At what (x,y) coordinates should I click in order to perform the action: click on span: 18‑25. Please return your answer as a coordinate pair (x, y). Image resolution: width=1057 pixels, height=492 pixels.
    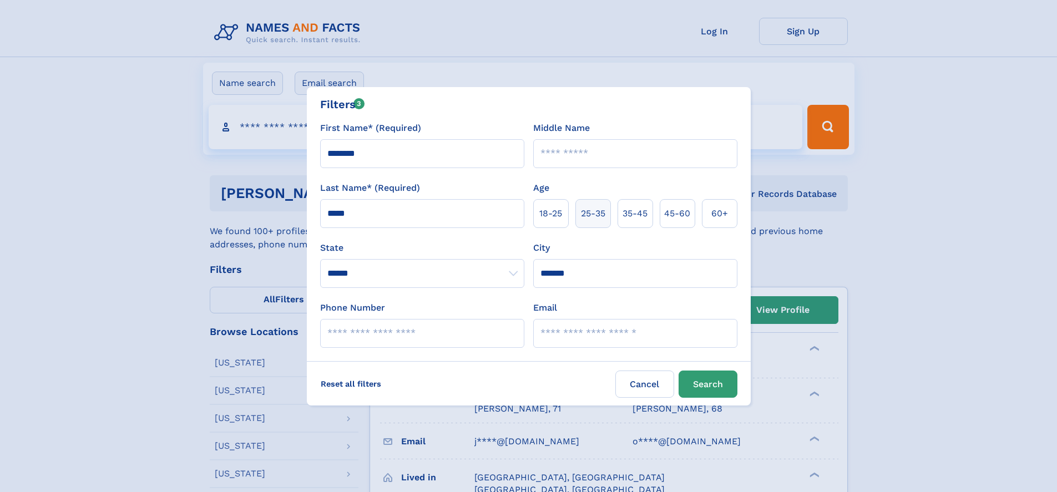
    Looking at the image, I should click on (550, 214).